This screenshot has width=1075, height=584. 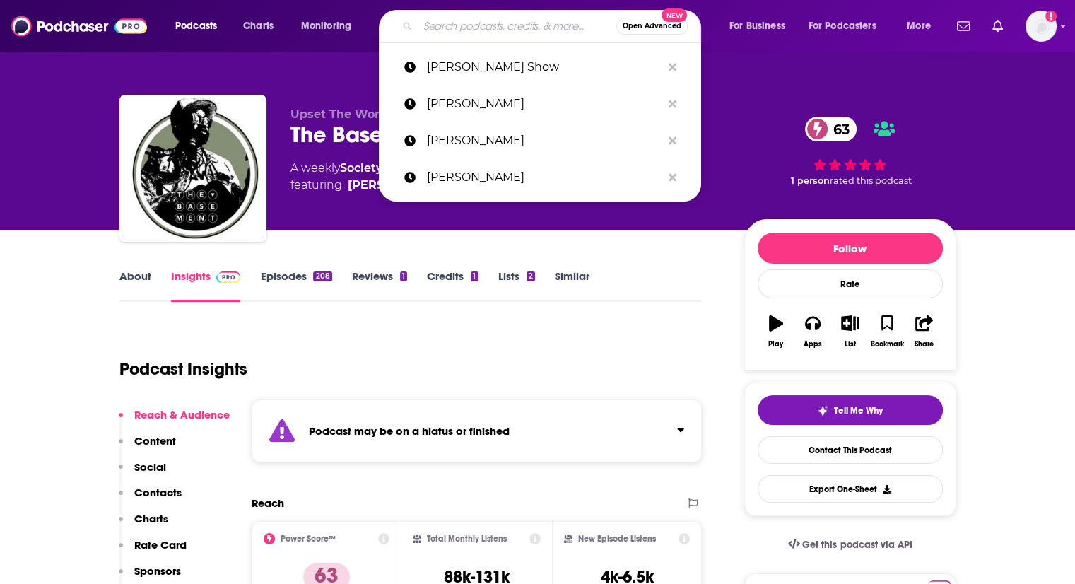 I want to click on span: Charts, so click(x=258, y=26).